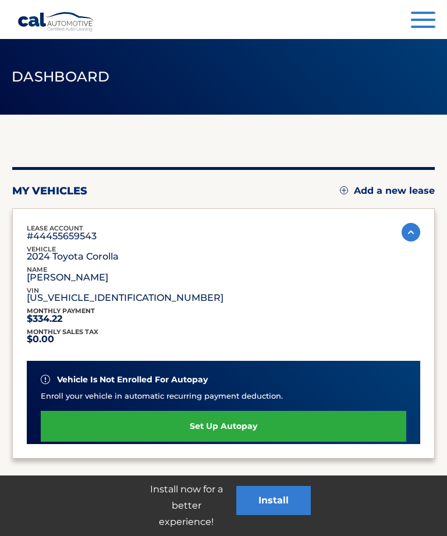 The image size is (447, 536). Describe the element at coordinates (49, 191) in the screenshot. I see `h2: my vehicles` at that location.